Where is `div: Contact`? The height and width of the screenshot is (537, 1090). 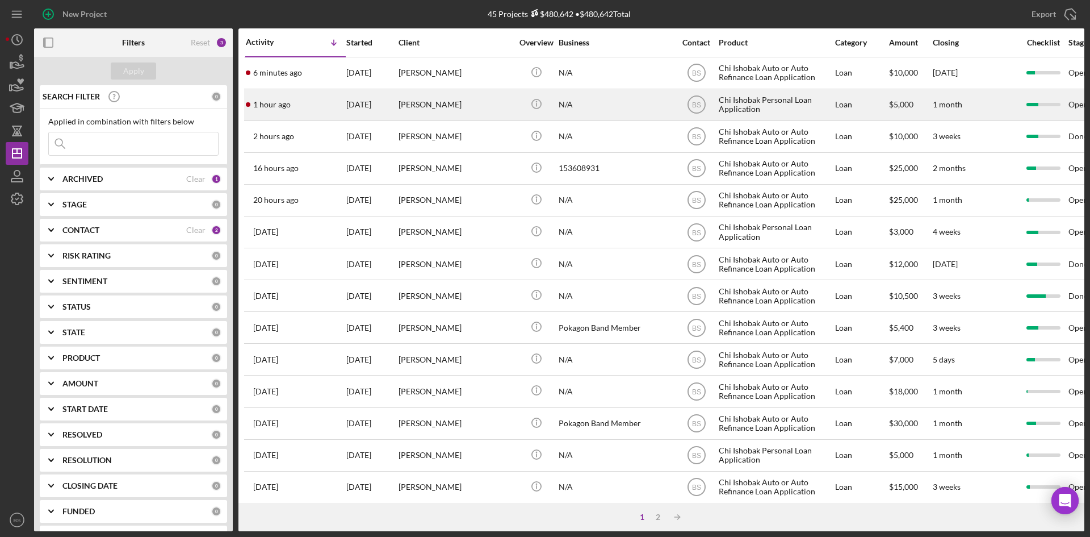
div: Contact is located at coordinates (696, 43).